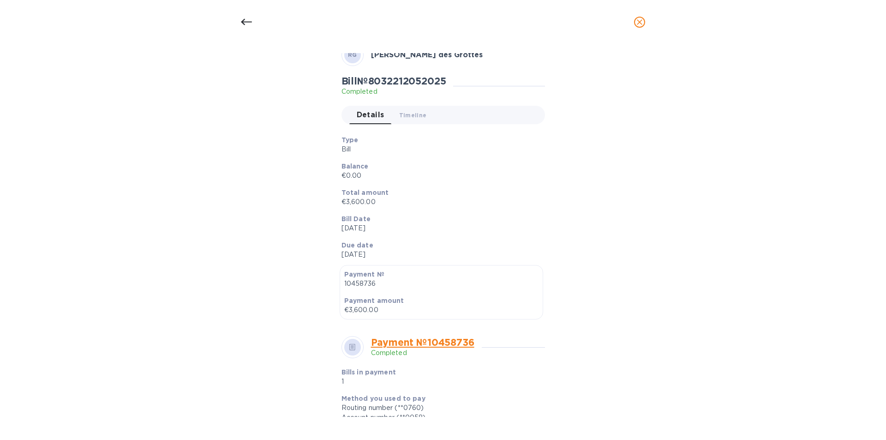 Image resolution: width=886 pixels, height=440 pixels. I want to click on b: Bill Date, so click(356, 219).